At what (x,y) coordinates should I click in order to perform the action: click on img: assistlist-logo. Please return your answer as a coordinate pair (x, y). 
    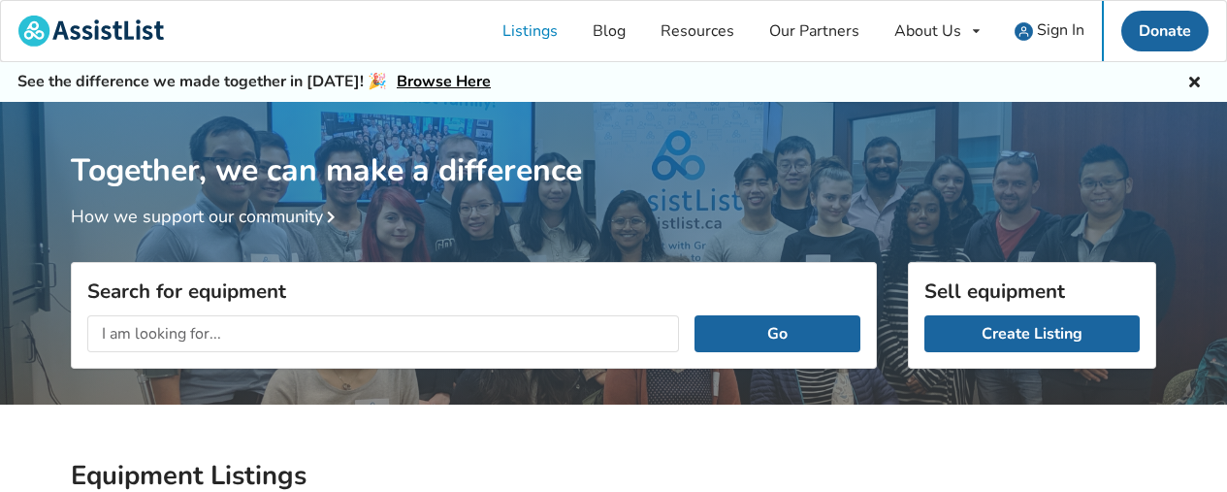
    Looking at the image, I should click on (91, 31).